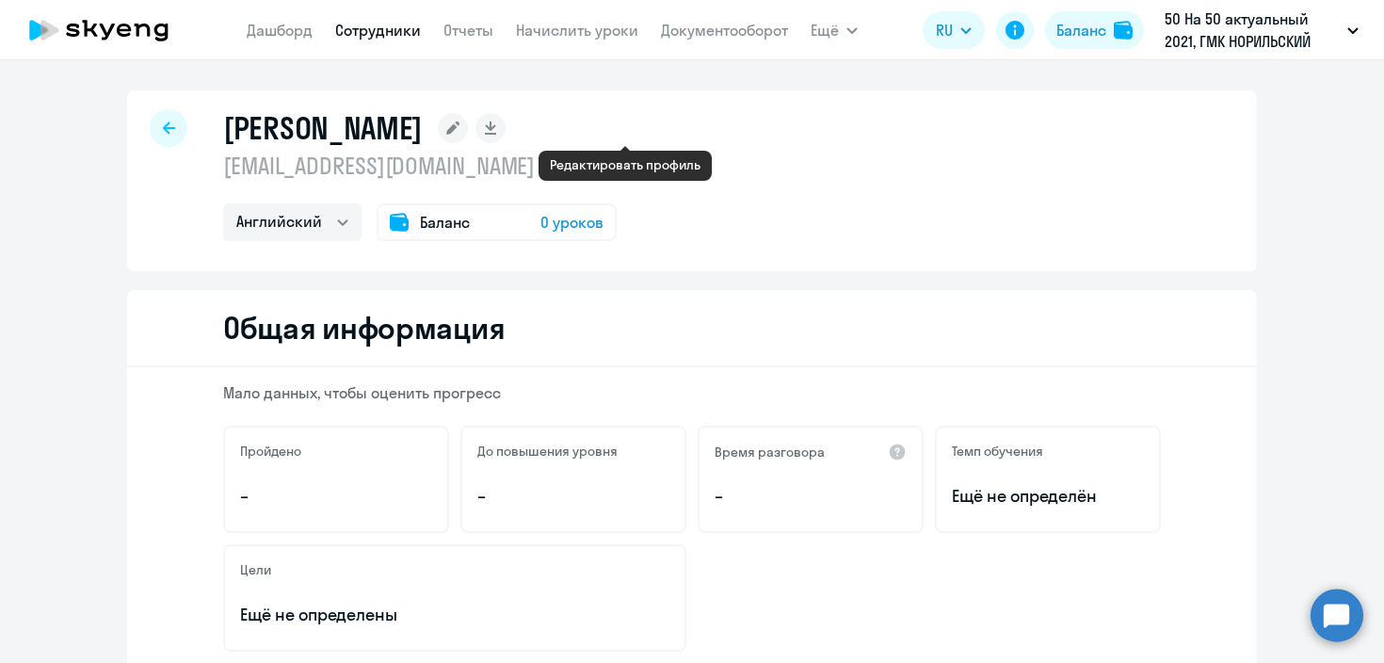 The height and width of the screenshot is (663, 1384). I want to click on a: Балансbalance, so click(1094, 30).